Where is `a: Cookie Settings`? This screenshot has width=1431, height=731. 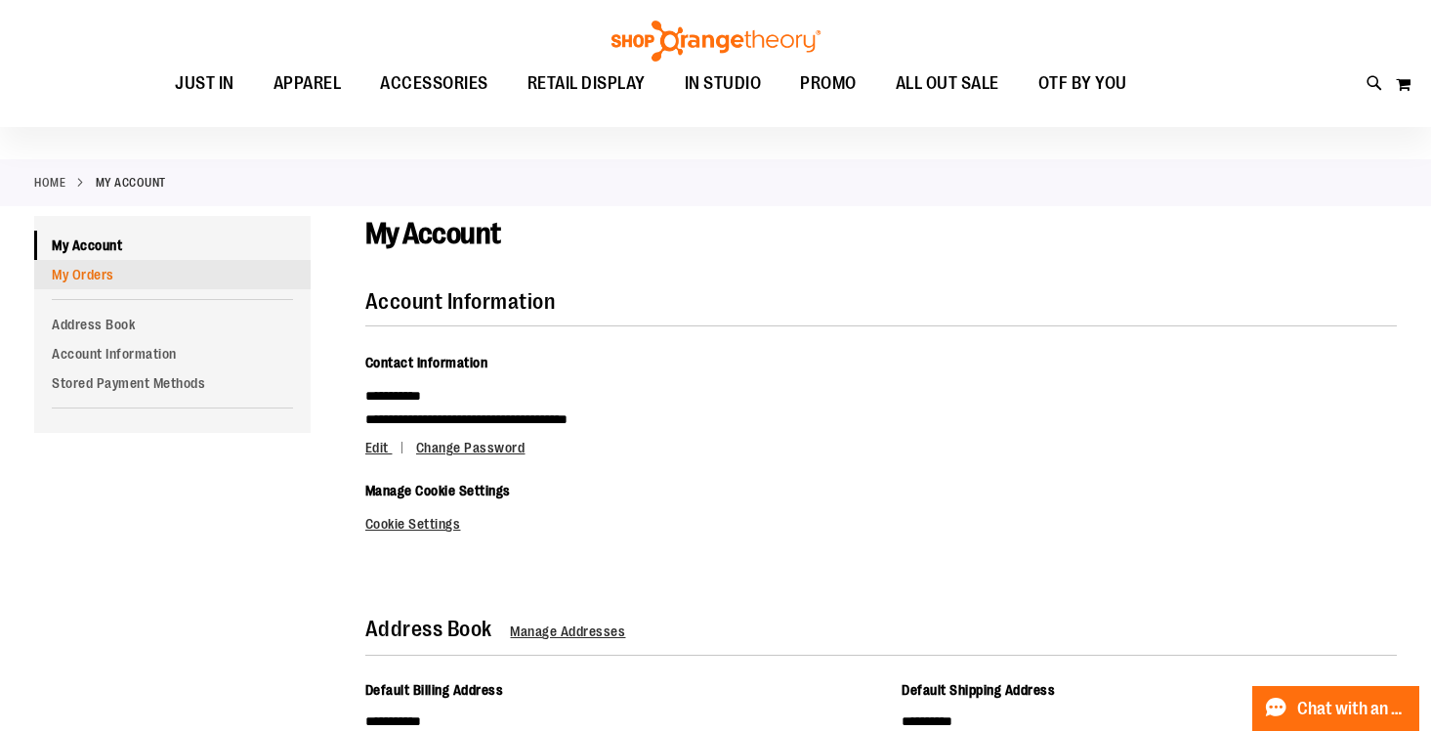
a: Cookie Settings is located at coordinates (413, 524).